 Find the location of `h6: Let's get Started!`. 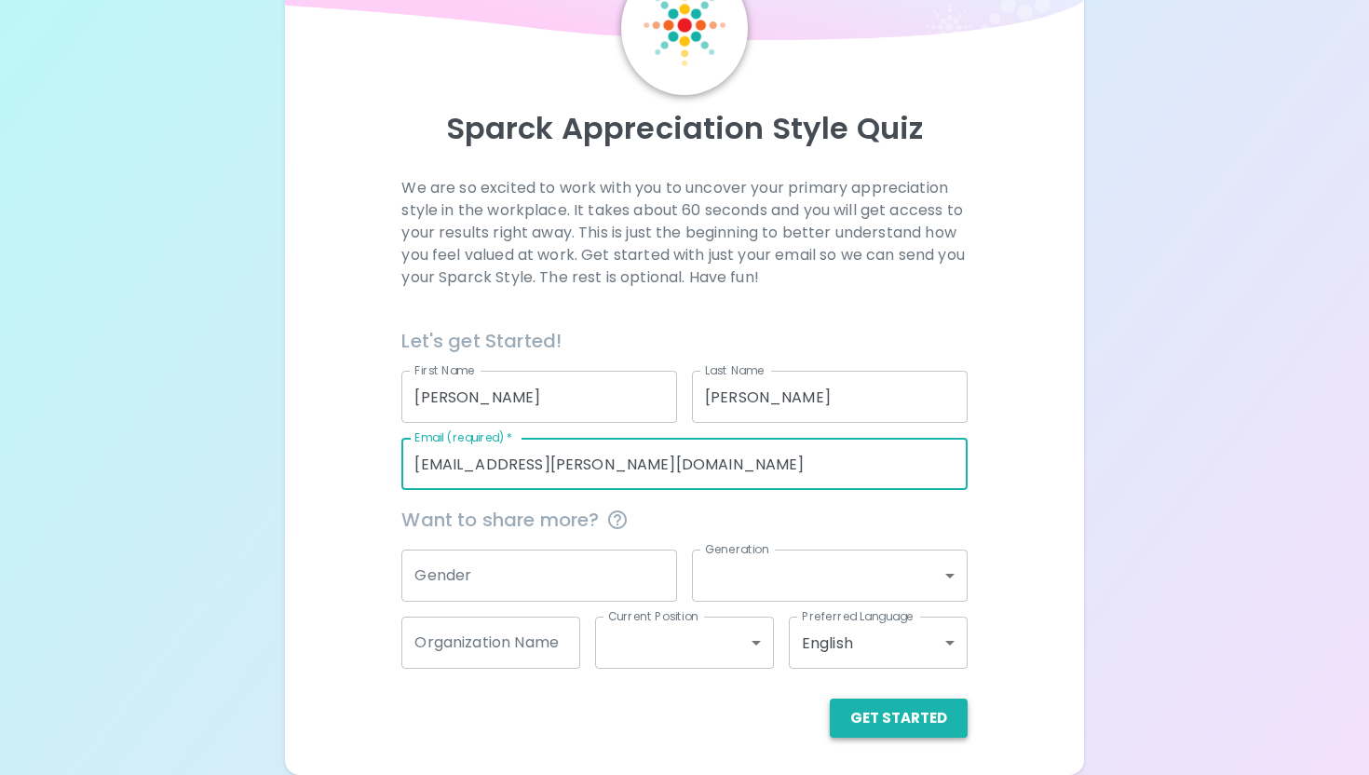

h6: Let's get Started! is located at coordinates (683, 341).